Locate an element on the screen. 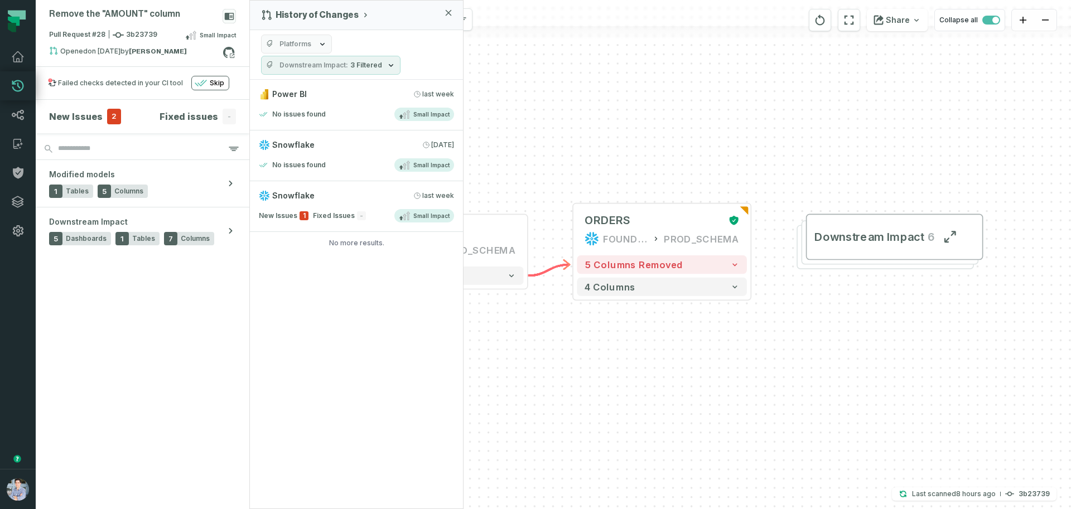 The image size is (1071, 509). h4: 3b23739 is located at coordinates (1034, 494).